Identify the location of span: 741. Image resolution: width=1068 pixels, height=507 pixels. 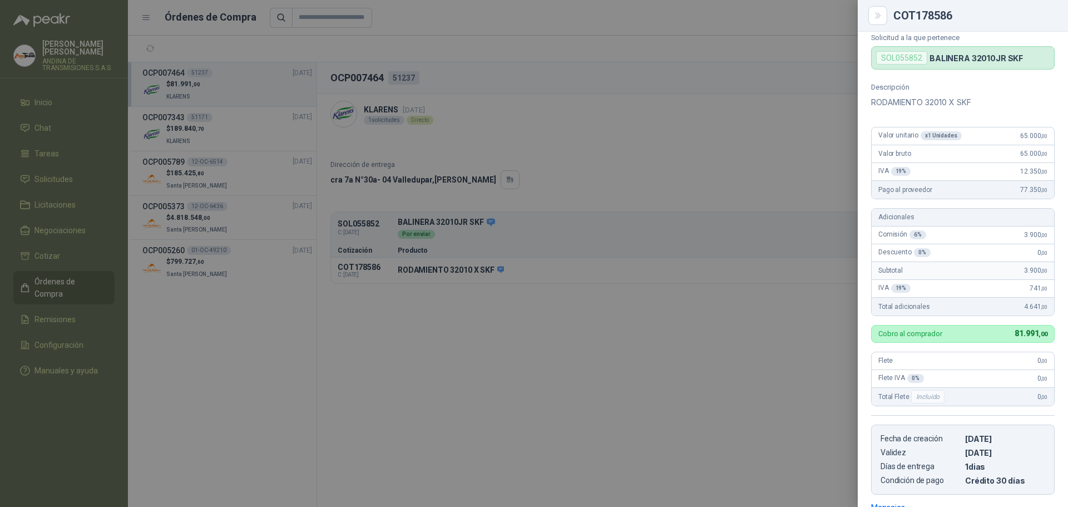
(1038, 288).